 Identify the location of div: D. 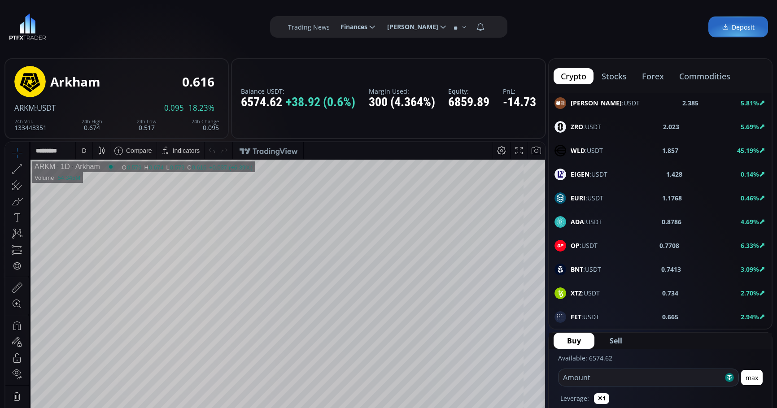
(78, 9).